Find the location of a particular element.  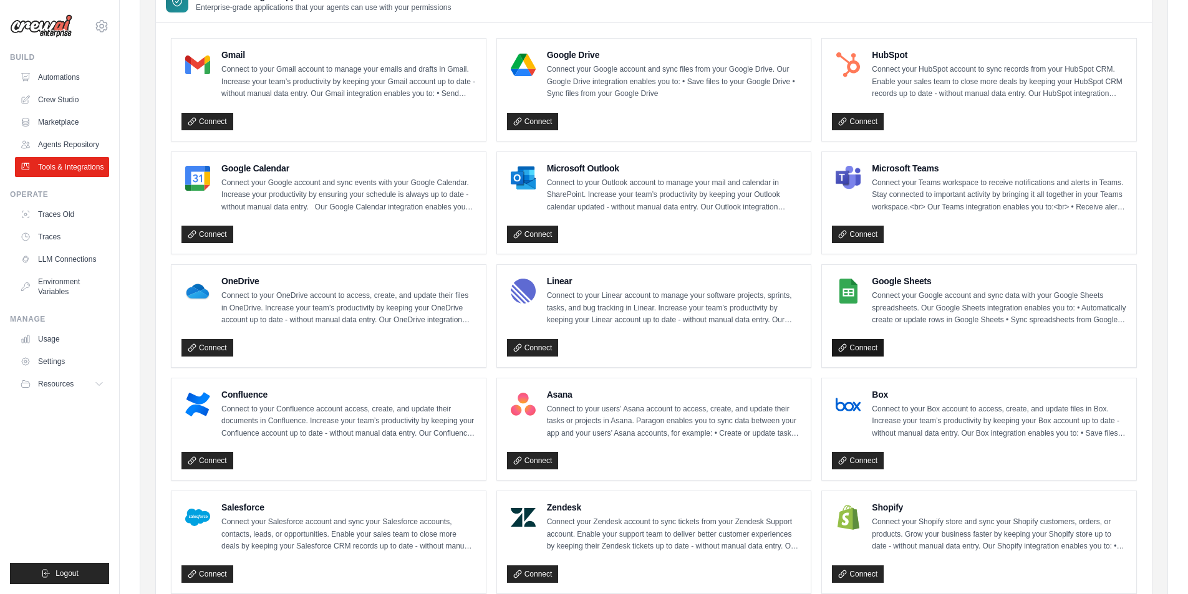

h4: Microsoft Outlook is located at coordinates (674, 168).